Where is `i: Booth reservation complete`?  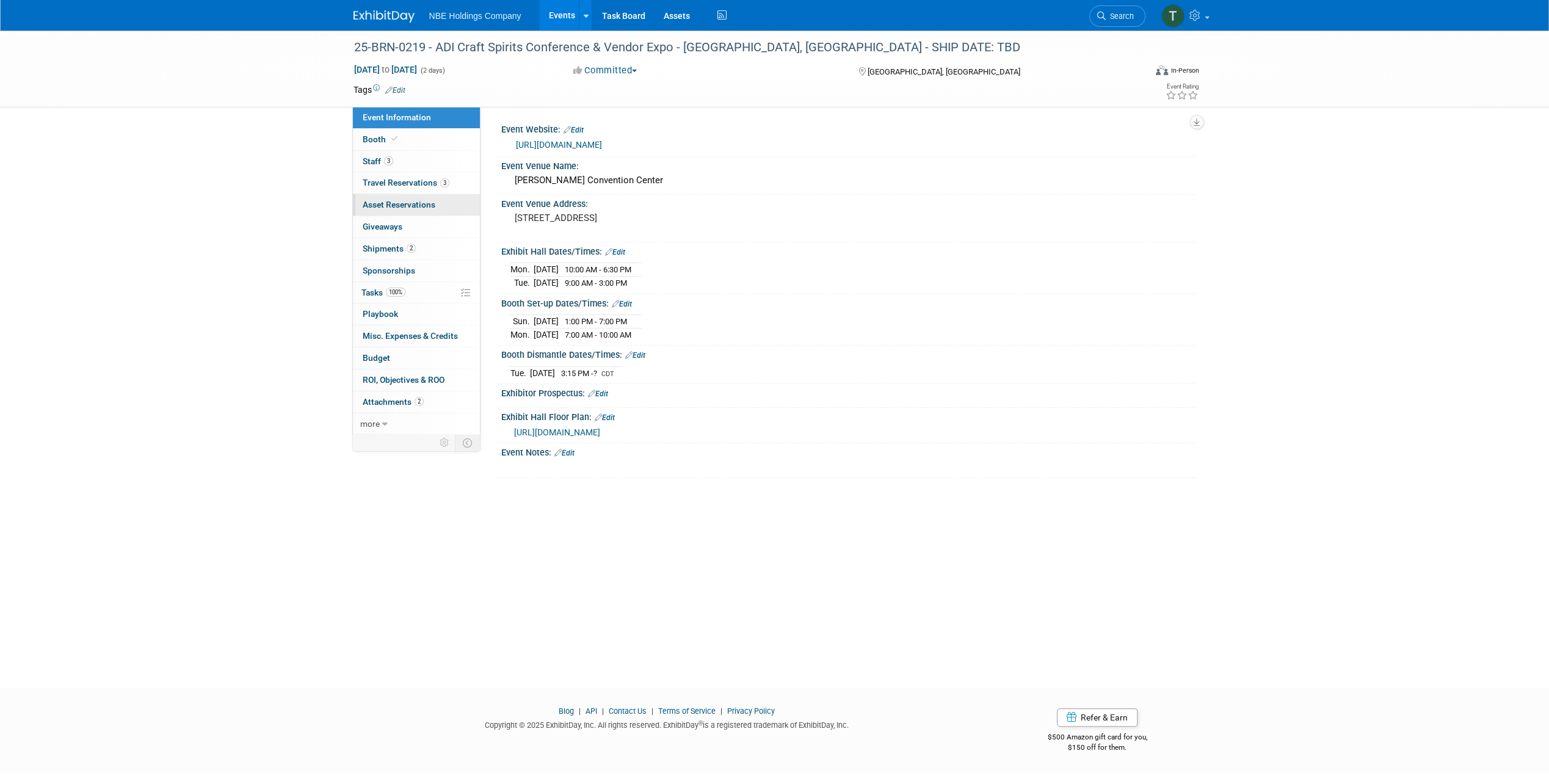 i: Booth reservation complete is located at coordinates (394, 139).